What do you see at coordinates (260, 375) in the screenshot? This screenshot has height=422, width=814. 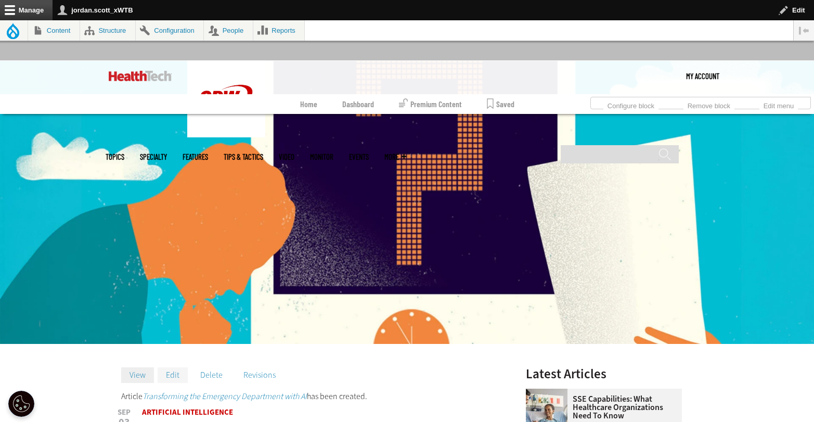 I see `a: Revisions` at bounding box center [260, 375].